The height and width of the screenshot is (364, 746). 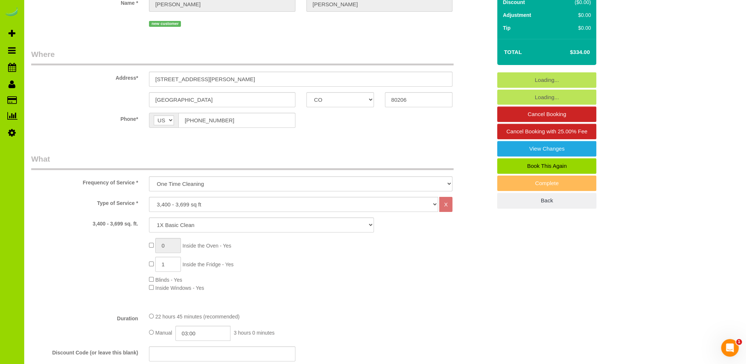 I want to click on input: City*, so click(x=222, y=99).